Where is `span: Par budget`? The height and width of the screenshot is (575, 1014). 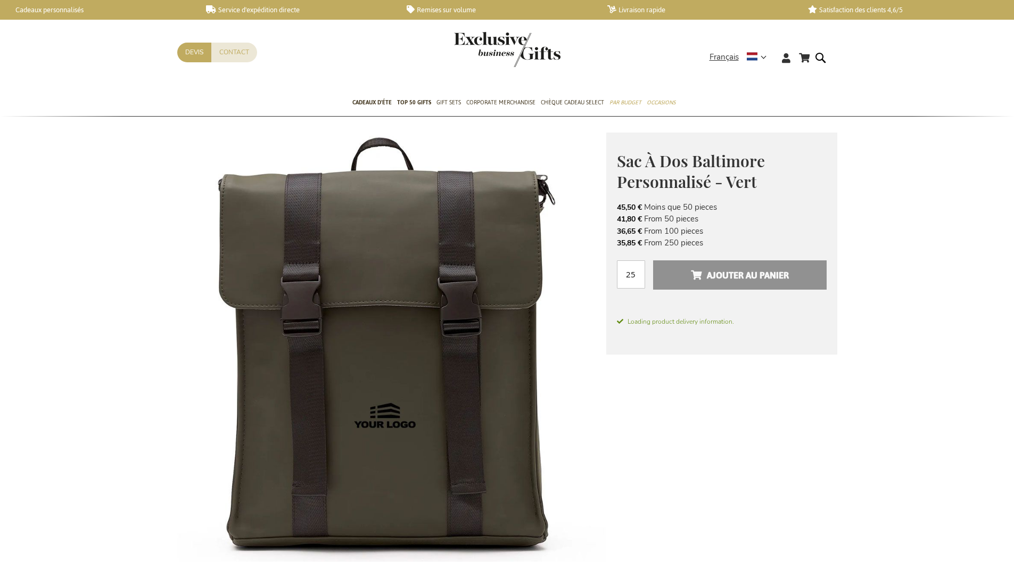
span: Par budget is located at coordinates (625, 102).